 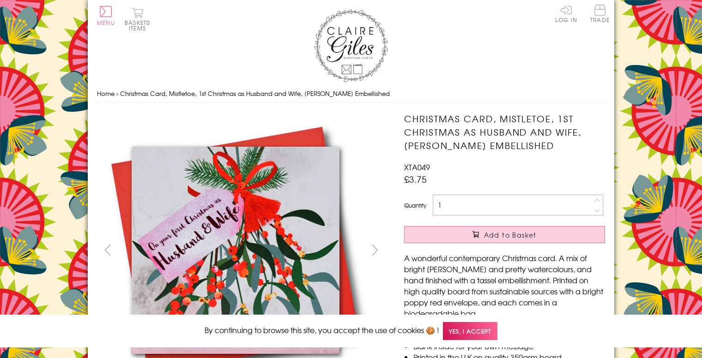 I want to click on span: Menu, so click(x=106, y=23).